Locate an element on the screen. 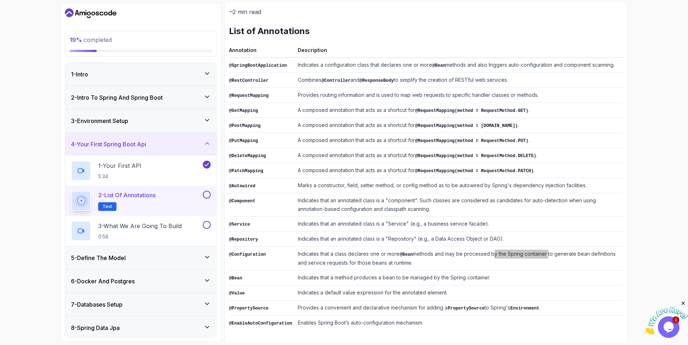  td: Indicates that an annotated class is a "Service" (e.g., a business service facade). is located at coordinates (459, 224).